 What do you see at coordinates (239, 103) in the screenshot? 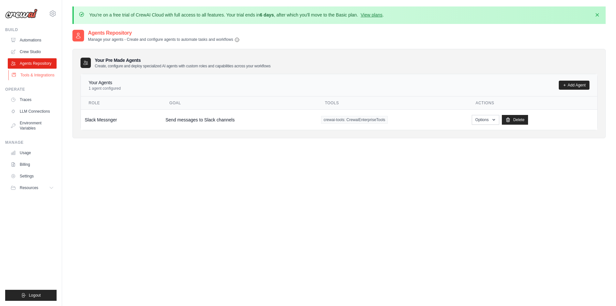
I see `th: Goal` at bounding box center [239, 103].